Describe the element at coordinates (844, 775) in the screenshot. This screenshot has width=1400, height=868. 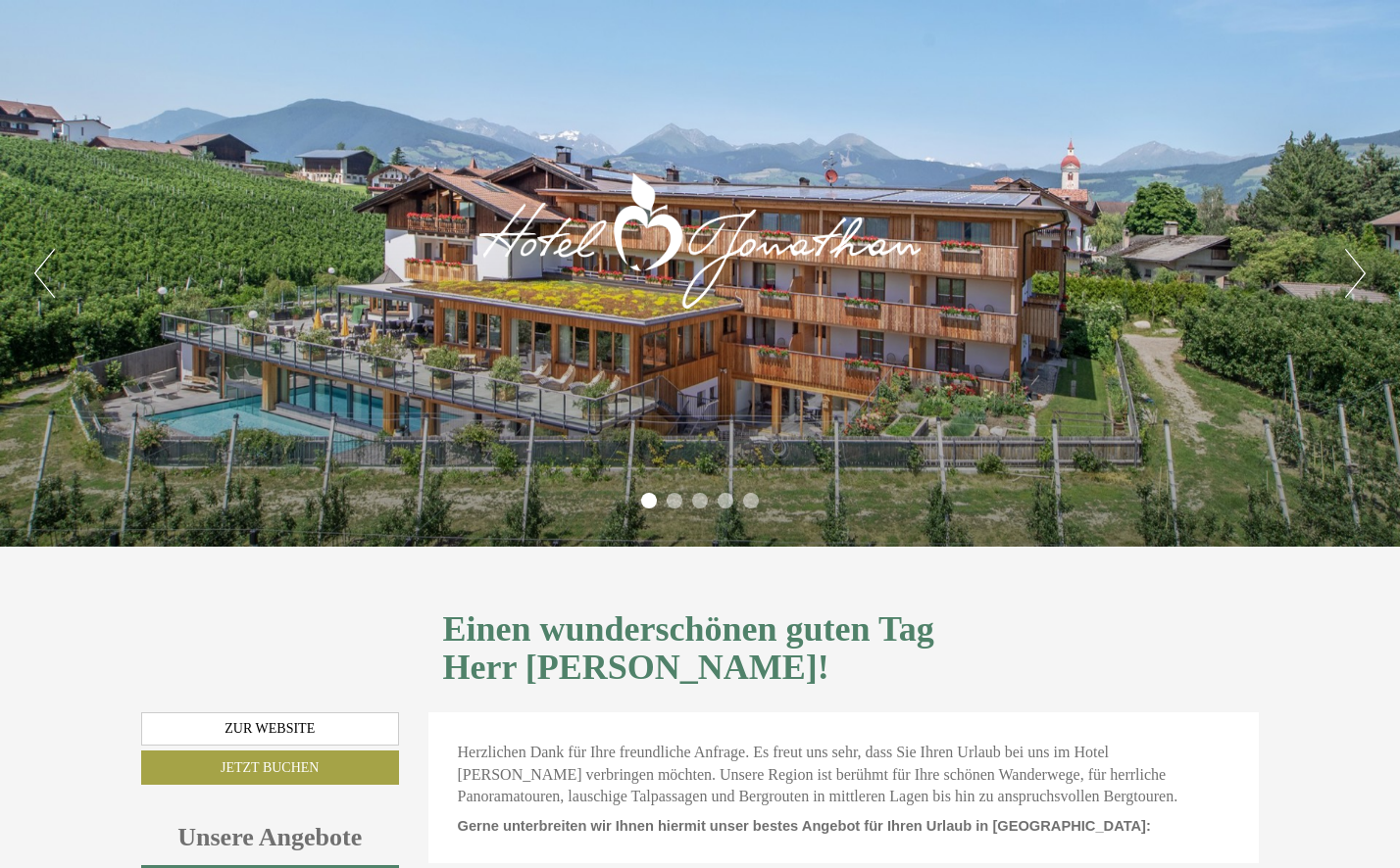
I see `p: Herzlichen Dank für Ihre freundliche Anfrage. Es freut uns sehr, dass Sie Ihren Urlaub bei uns im...` at that location.